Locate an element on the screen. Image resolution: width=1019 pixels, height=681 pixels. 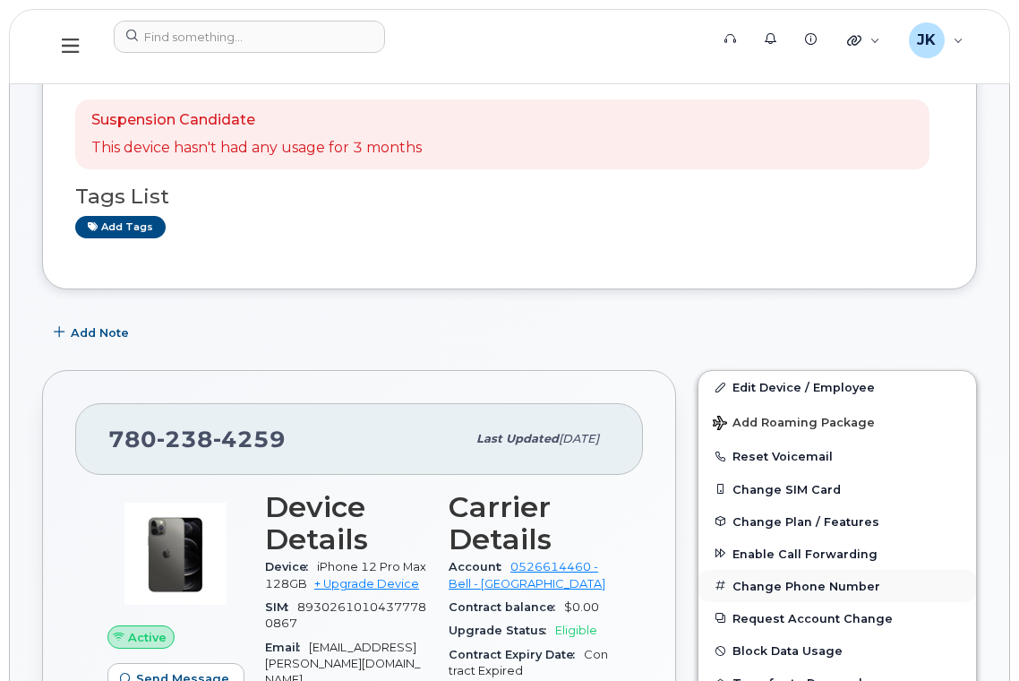
span: Change Plan / Features is located at coordinates (806, 520).